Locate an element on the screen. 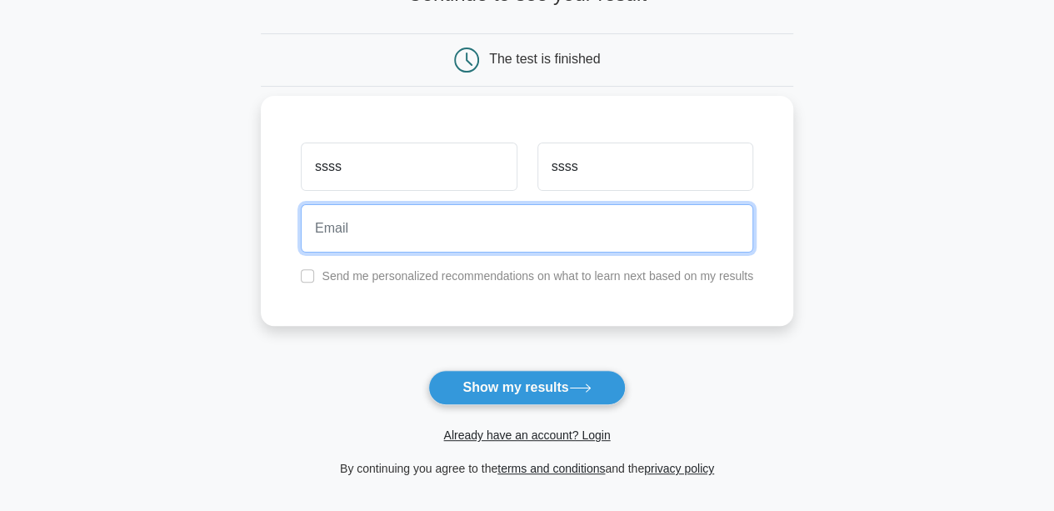 This screenshot has width=1054, height=511. div: The test is finished is located at coordinates (544, 58).